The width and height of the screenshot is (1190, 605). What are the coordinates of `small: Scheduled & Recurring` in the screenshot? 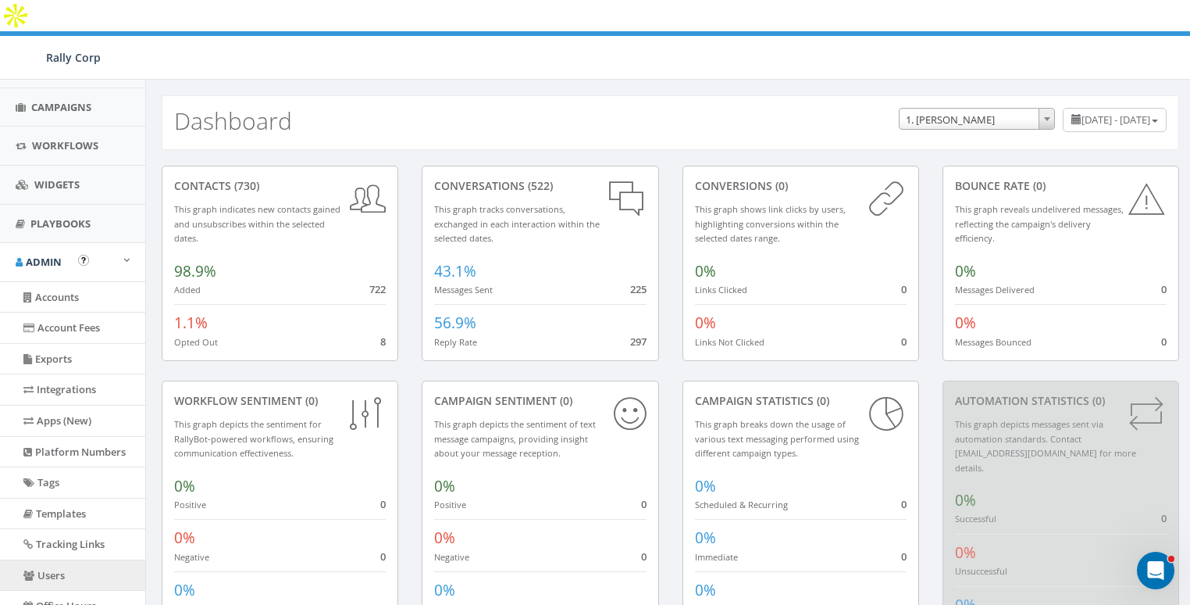 It's located at (741, 504).